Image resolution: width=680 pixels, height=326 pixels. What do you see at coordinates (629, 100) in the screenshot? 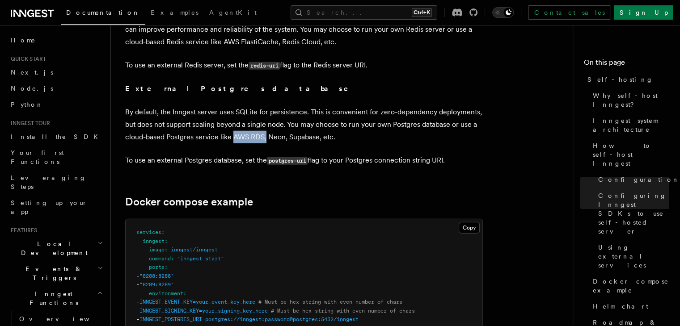
I see `a: Why self-host Inngest?` at bounding box center [629, 100].